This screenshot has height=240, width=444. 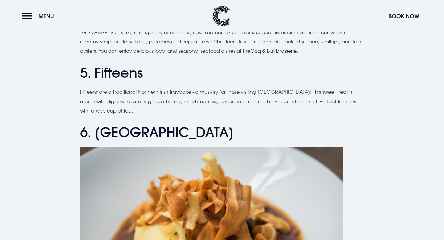 I want to click on span: Menu, so click(x=46, y=16).